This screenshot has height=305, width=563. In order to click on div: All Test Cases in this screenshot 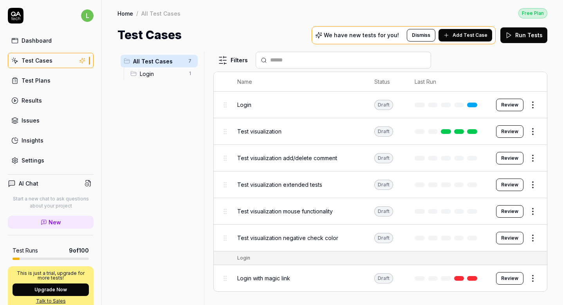, I will do `click(161, 13)`.